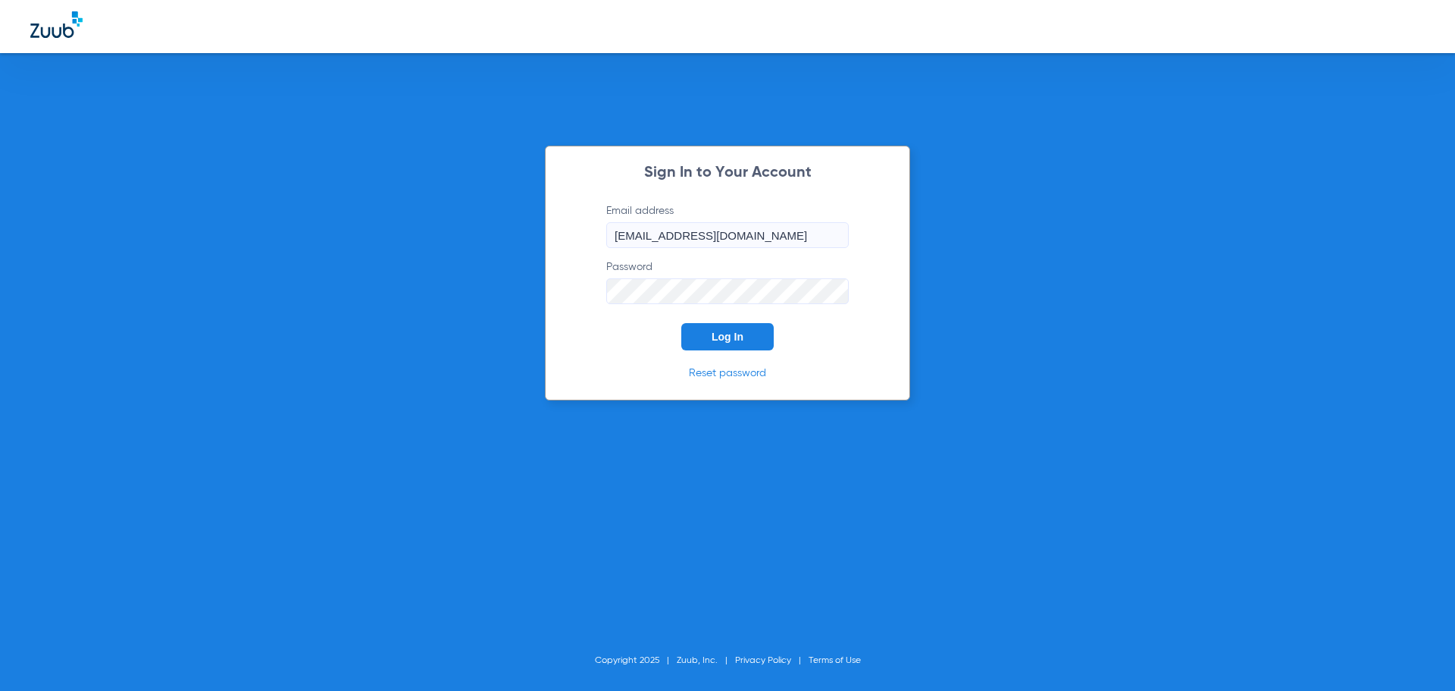 Image resolution: width=1455 pixels, height=691 pixels. I want to click on li: Copyright 2025, so click(636, 660).